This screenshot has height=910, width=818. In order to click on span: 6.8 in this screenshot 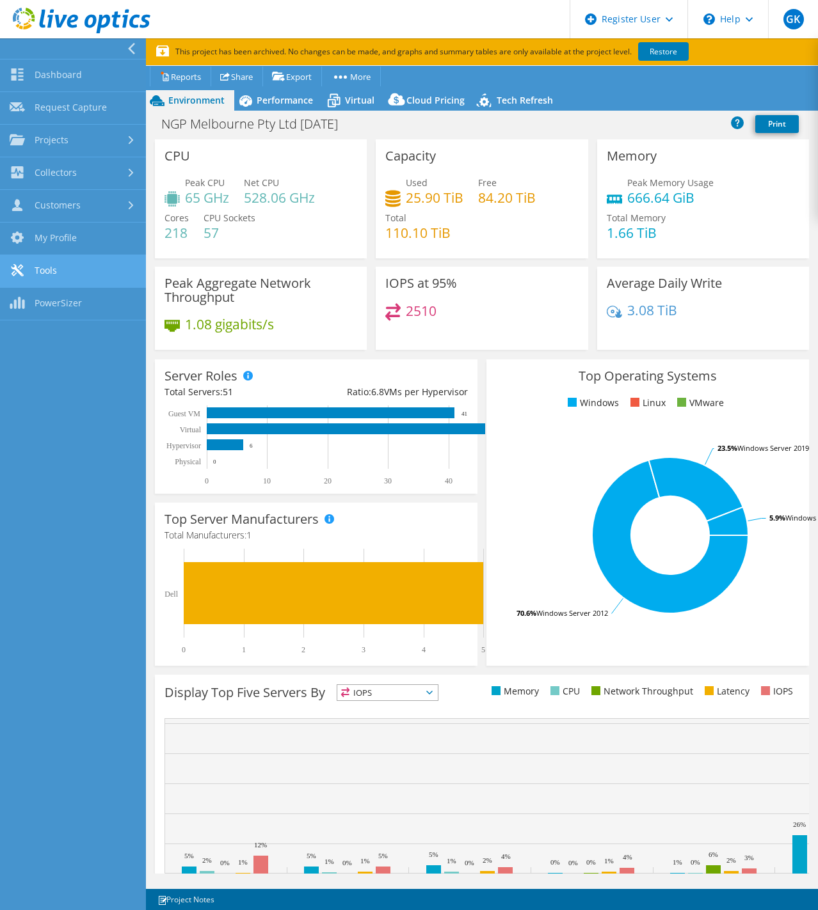, I will do `click(377, 392)`.